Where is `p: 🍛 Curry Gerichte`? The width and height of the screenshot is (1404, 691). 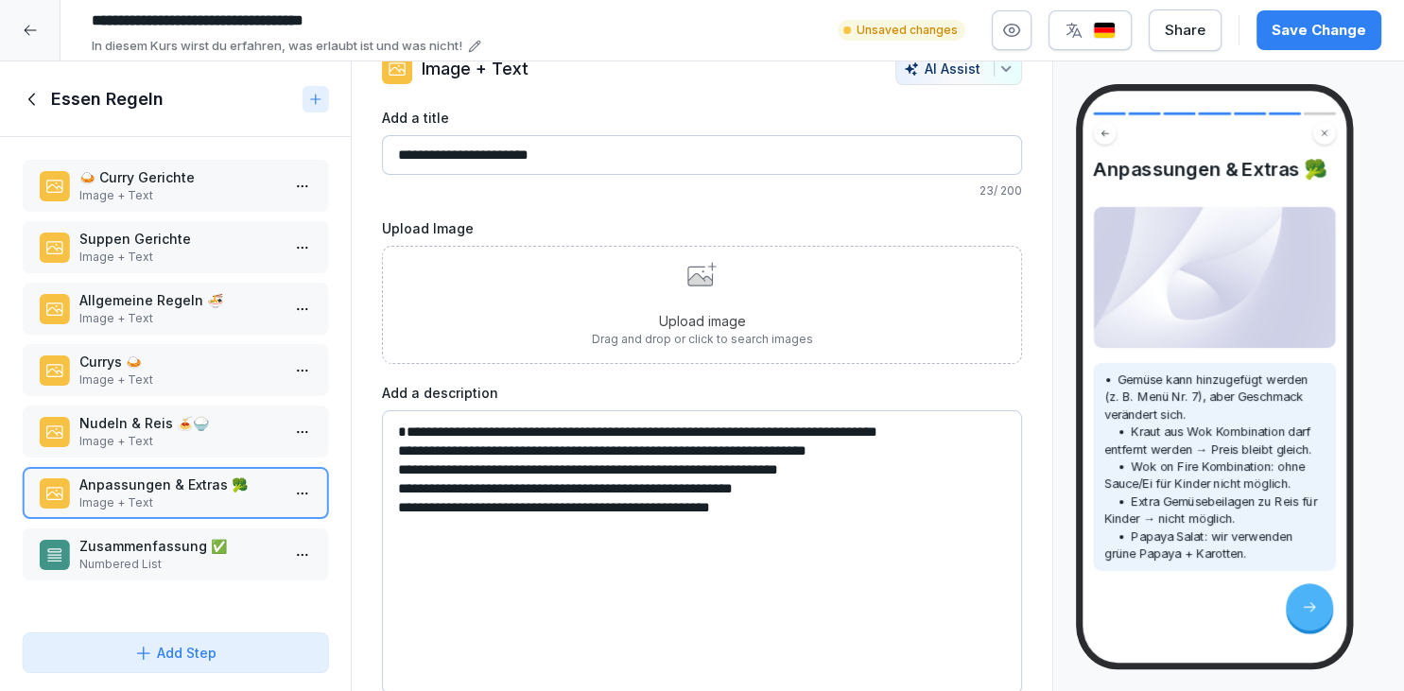
p: 🍛 Curry Gerichte is located at coordinates (179, 177).